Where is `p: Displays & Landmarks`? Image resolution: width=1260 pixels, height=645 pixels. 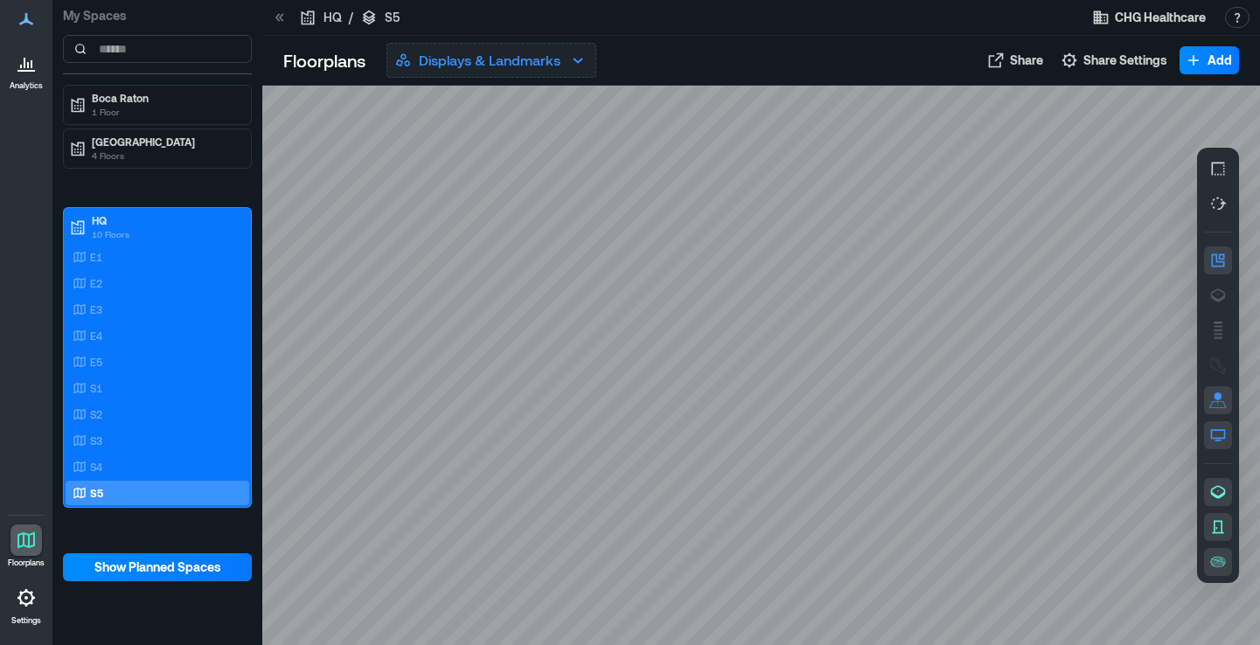
p: Displays & Landmarks is located at coordinates (490, 60).